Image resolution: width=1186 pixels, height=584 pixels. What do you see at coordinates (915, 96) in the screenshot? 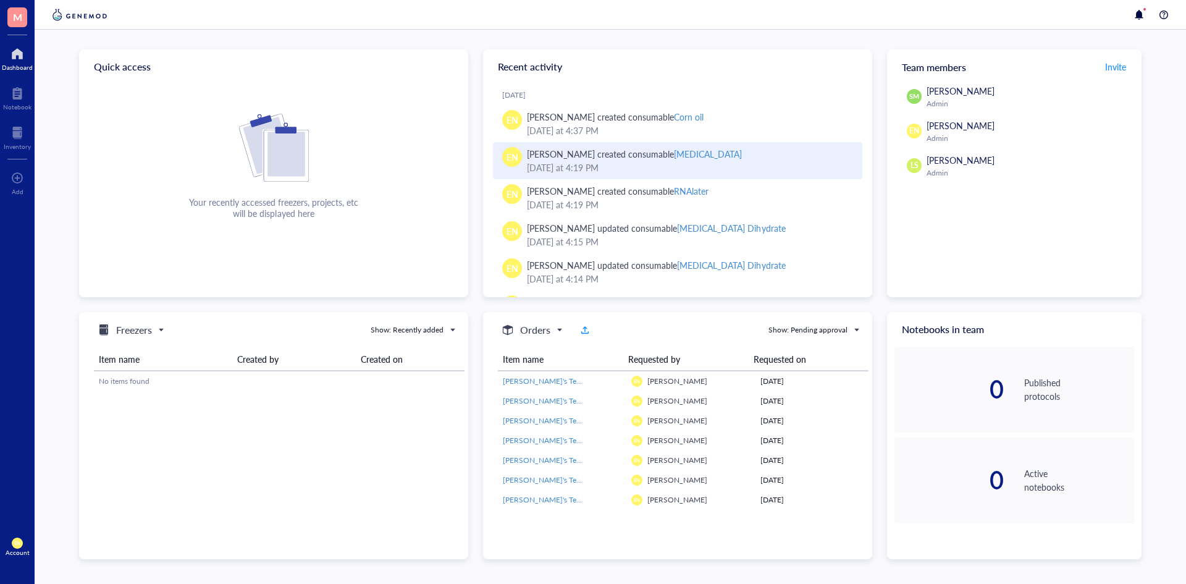
I see `span: SM` at bounding box center [915, 96].